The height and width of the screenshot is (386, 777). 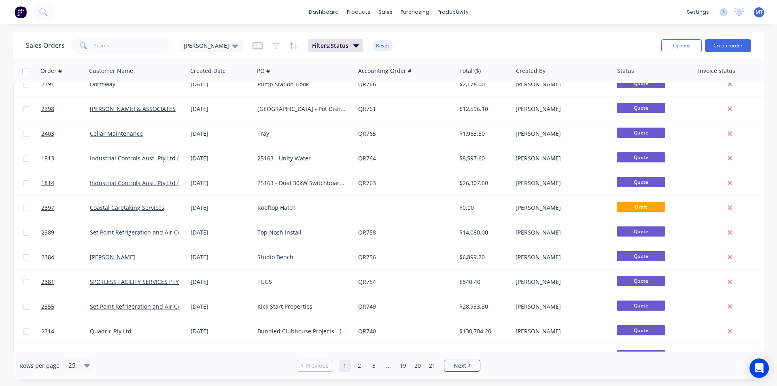 What do you see at coordinates (48, 306) in the screenshot?
I see `span: 2355` at bounding box center [48, 306].